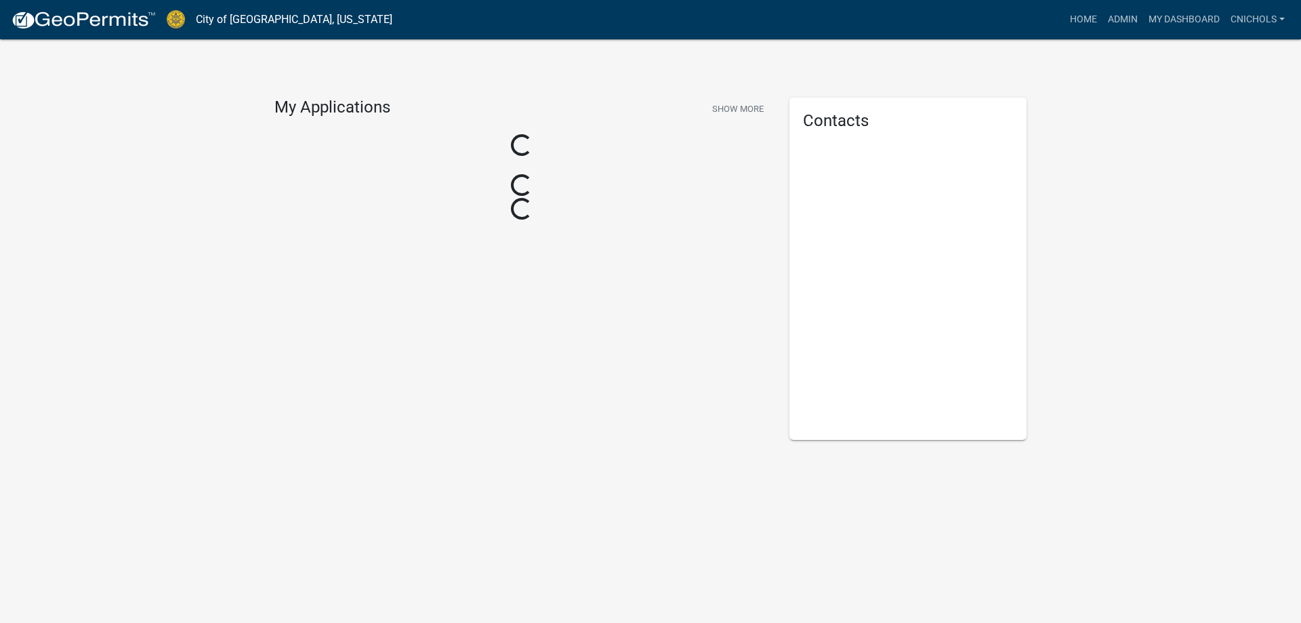 Image resolution: width=1301 pixels, height=623 pixels. Describe the element at coordinates (1184, 20) in the screenshot. I see `a: My Dashboard` at that location.